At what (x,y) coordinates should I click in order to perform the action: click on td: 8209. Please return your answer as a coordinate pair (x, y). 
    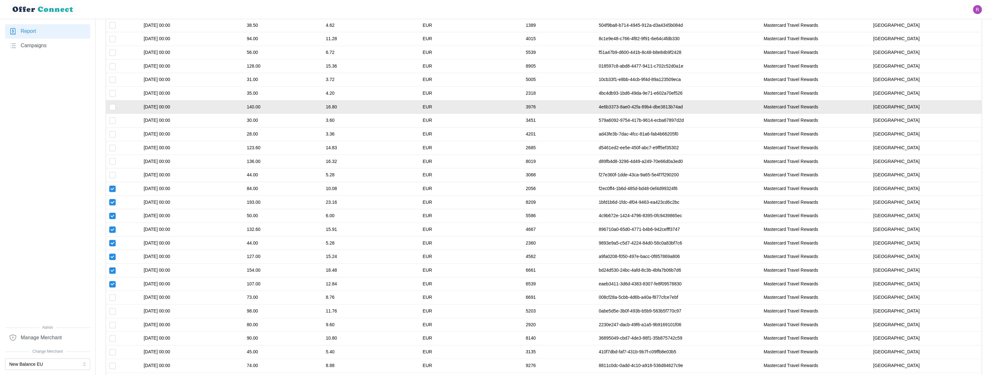
    Looking at the image, I should click on (559, 202).